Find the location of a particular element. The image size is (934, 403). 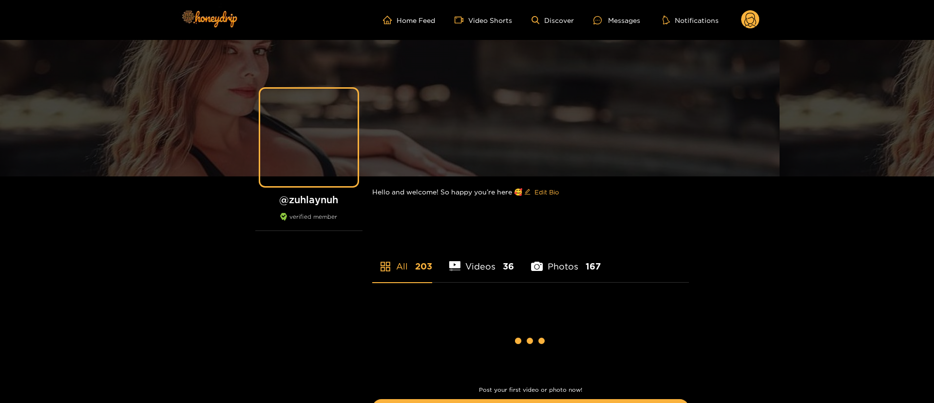

a: Discover is located at coordinates (553, 20).